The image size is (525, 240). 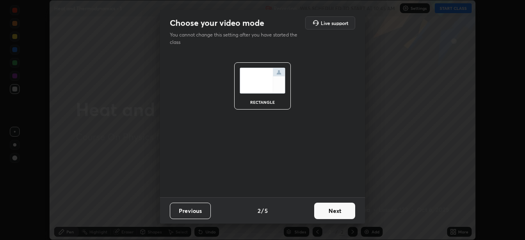 I want to click on div: rectangle, so click(x=263, y=102).